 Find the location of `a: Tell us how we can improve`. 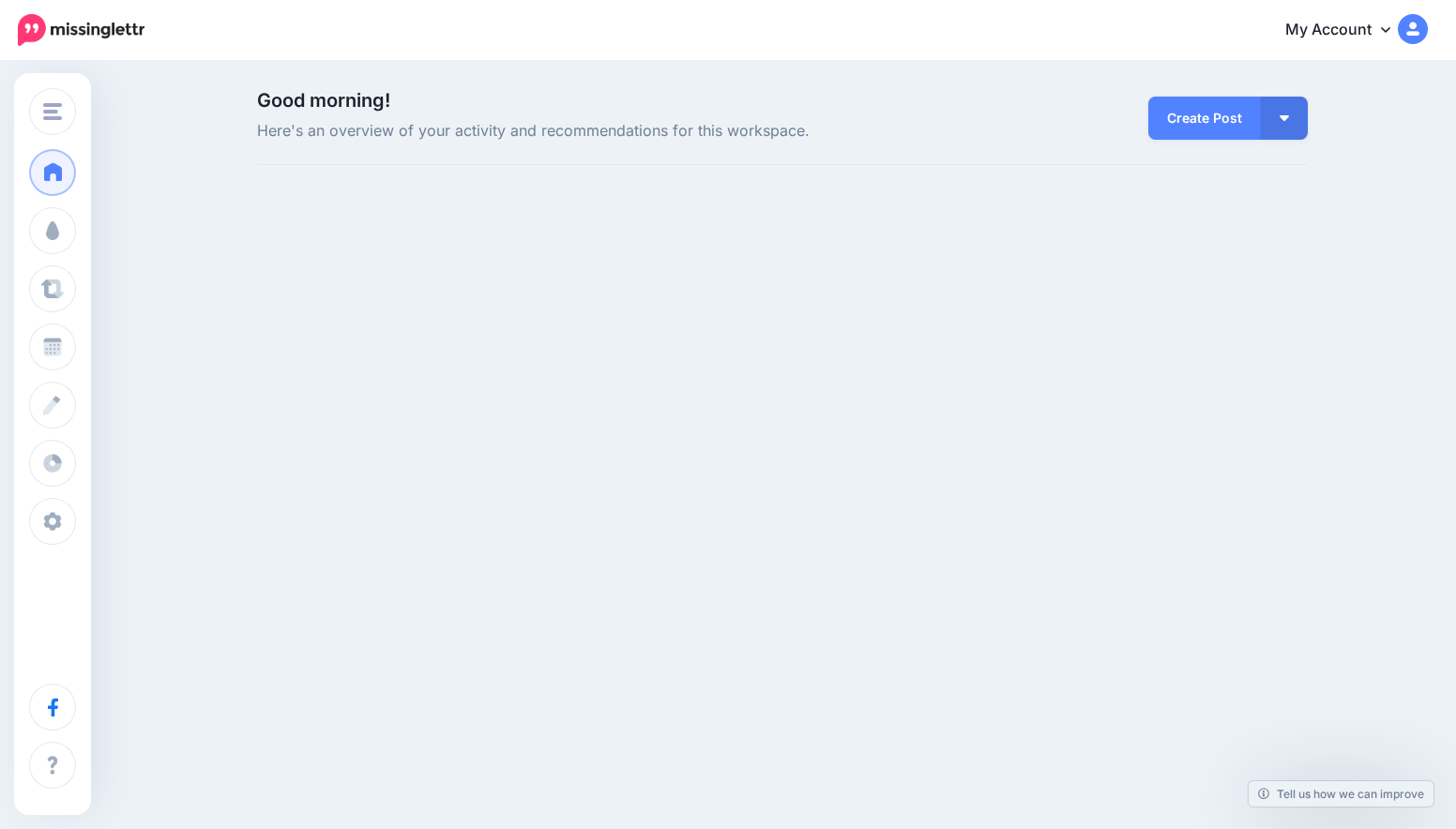

a: Tell us how we can improve is located at coordinates (1340, 793).